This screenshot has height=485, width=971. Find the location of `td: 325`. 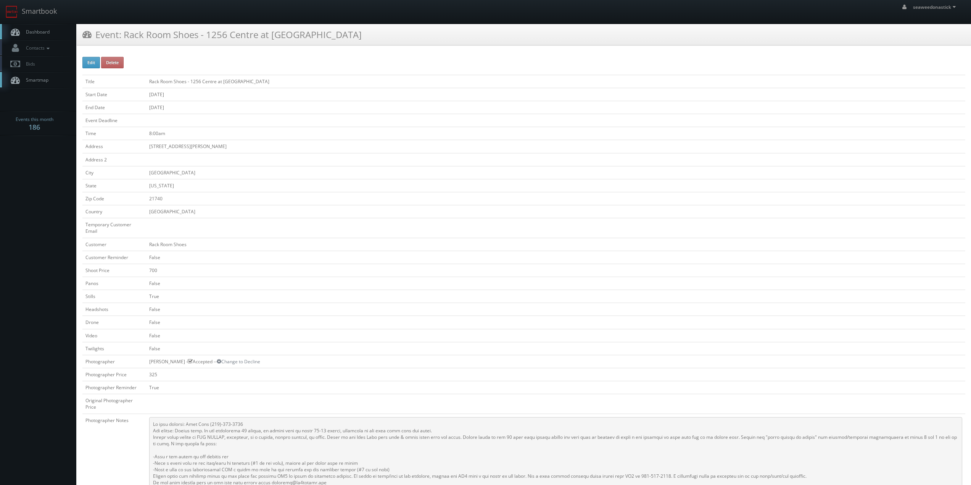

td: 325 is located at coordinates (555, 374).